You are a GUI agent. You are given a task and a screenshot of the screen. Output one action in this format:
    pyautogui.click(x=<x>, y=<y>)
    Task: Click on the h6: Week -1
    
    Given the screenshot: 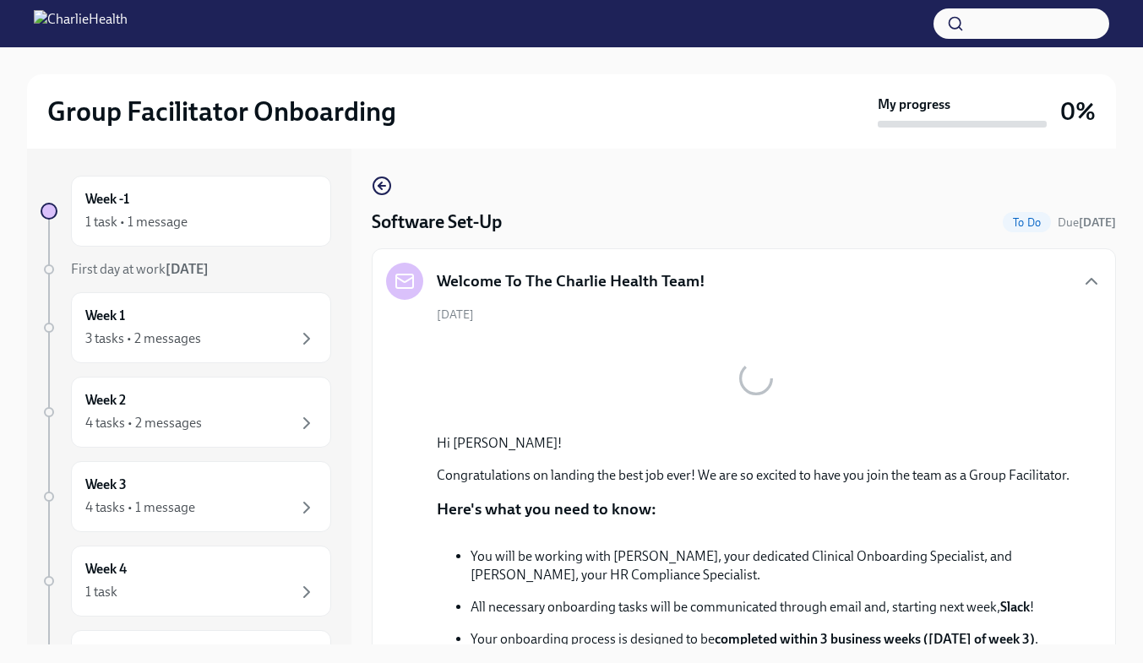 What is the action you would take?
    pyautogui.click(x=107, y=199)
    